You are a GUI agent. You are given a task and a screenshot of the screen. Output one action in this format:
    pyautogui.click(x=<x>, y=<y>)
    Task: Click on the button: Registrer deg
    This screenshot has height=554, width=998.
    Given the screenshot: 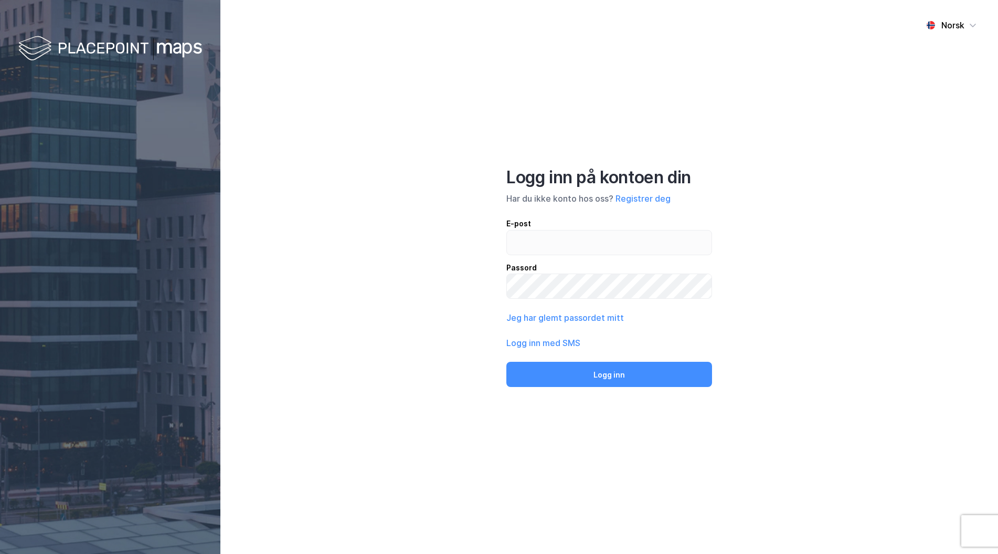 What is the action you would take?
    pyautogui.click(x=643, y=198)
    